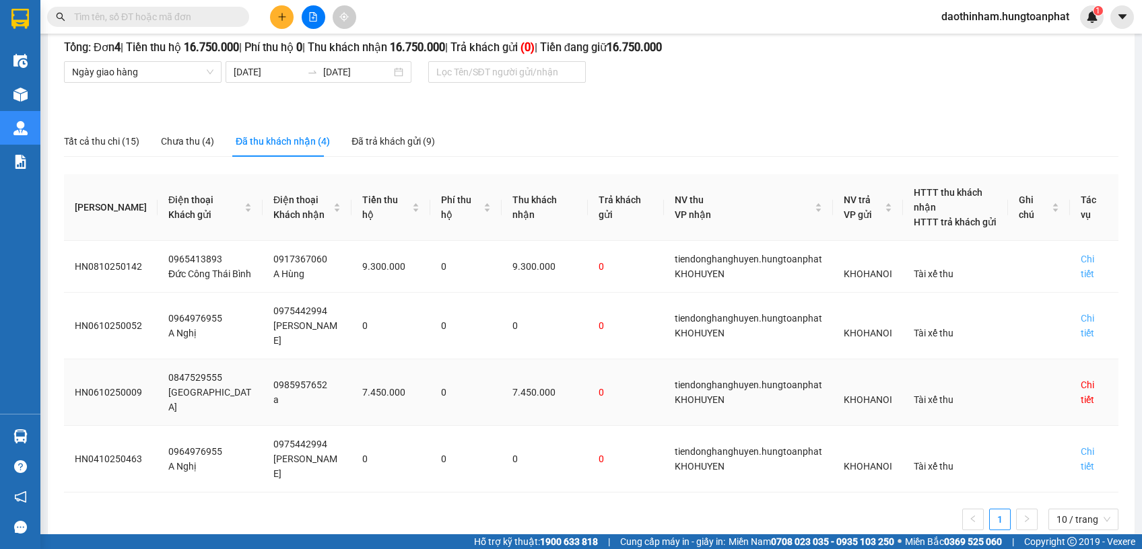 The width and height of the screenshot is (1142, 549). What do you see at coordinates (195, 378) in the screenshot?
I see `span: 0847529555` at bounding box center [195, 378].